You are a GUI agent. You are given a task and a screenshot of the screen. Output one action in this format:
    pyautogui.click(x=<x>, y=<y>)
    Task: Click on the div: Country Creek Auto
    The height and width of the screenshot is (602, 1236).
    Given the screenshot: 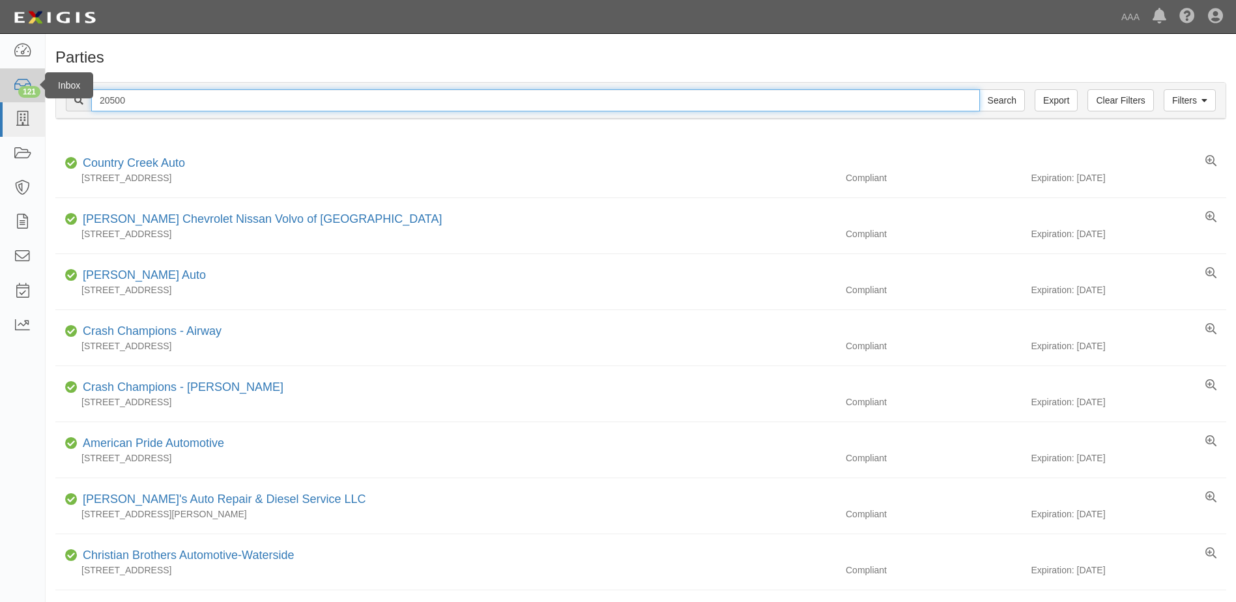 What is the action you would take?
    pyautogui.click(x=131, y=164)
    